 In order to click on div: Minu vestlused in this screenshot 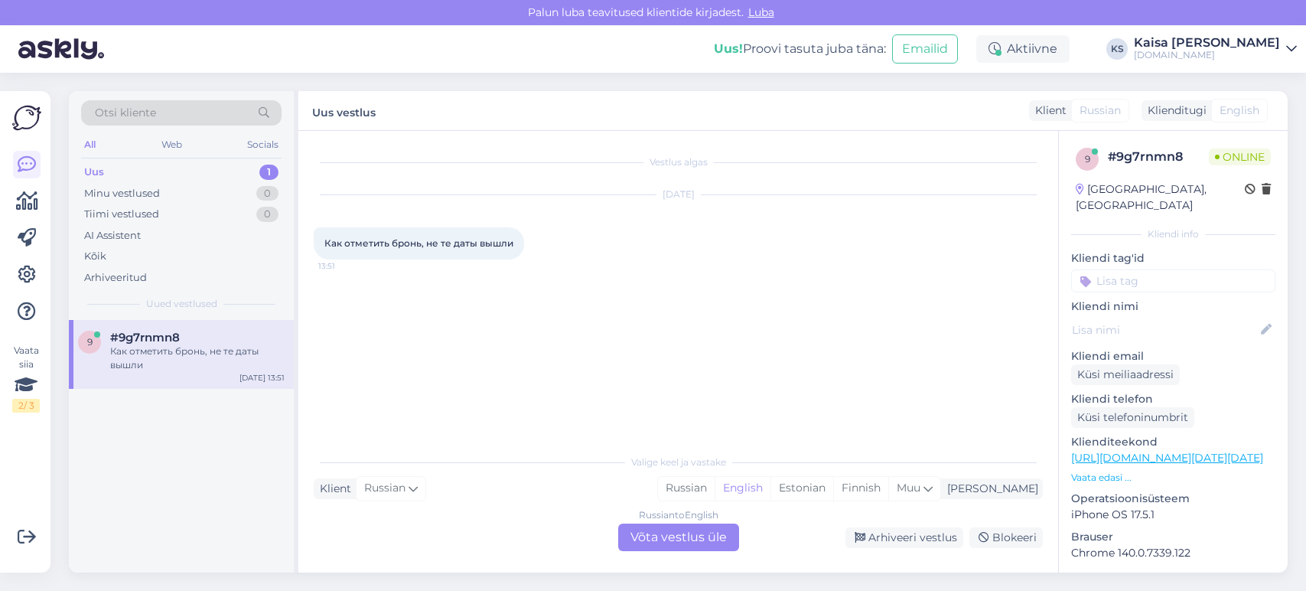, I will do `click(122, 194)`.